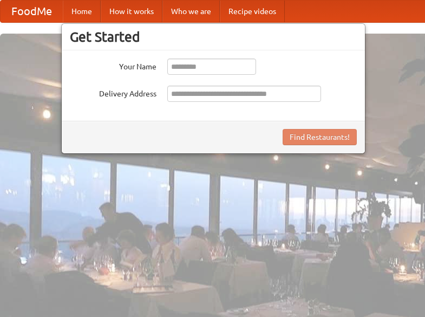 The width and height of the screenshot is (425, 317). What do you see at coordinates (132, 11) in the screenshot?
I see `a: How it works` at bounding box center [132, 11].